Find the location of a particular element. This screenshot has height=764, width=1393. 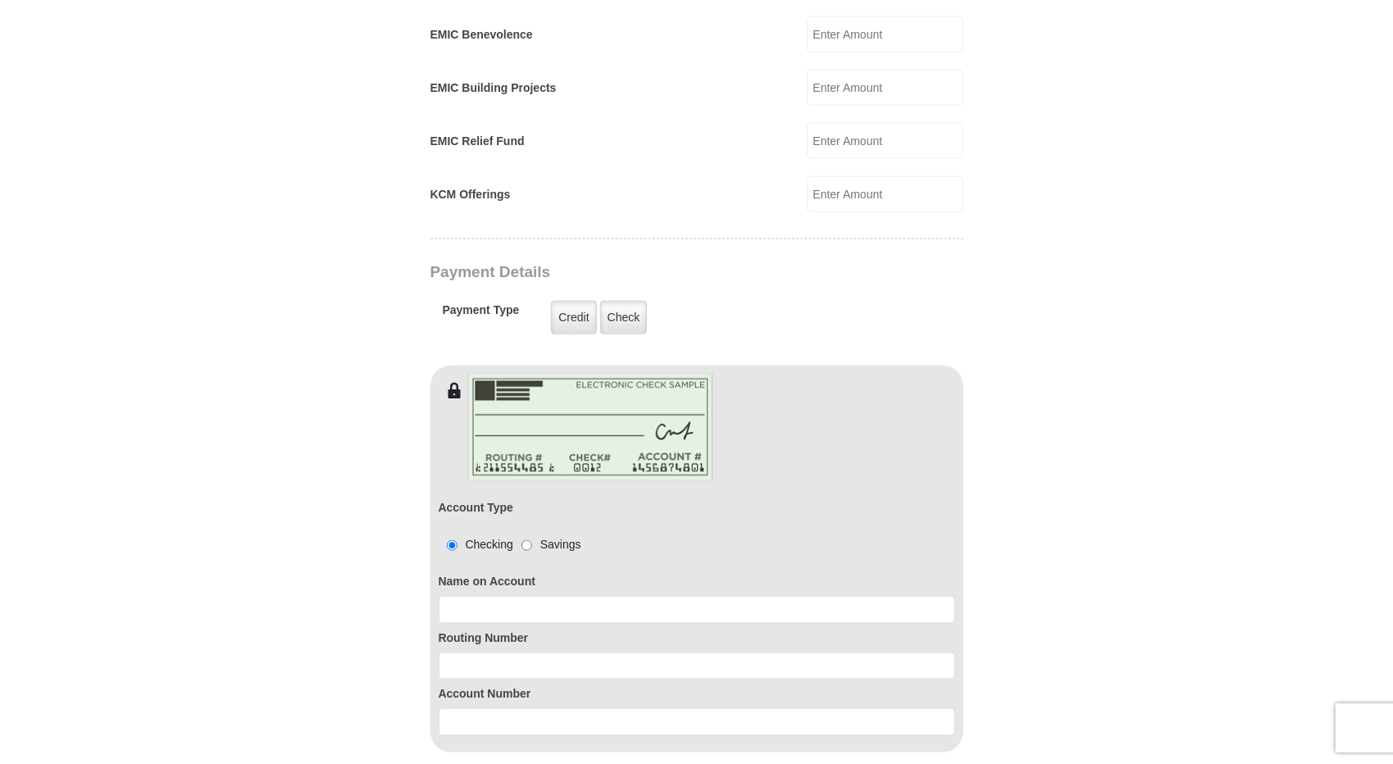

label: EMIC Building Projects is located at coordinates (494, 88).